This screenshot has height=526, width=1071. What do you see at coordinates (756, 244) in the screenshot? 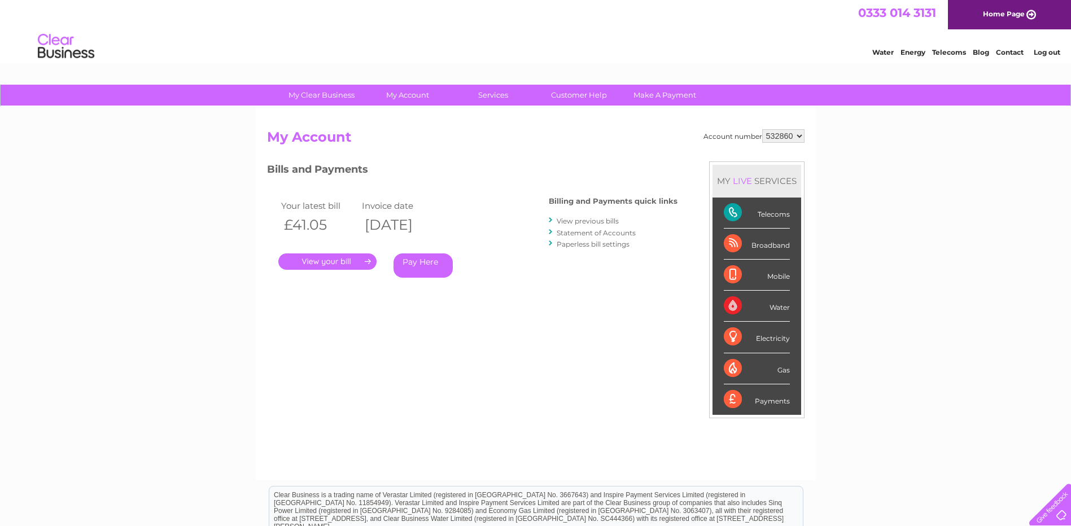
I see `div: Broadband` at bounding box center [756, 244].